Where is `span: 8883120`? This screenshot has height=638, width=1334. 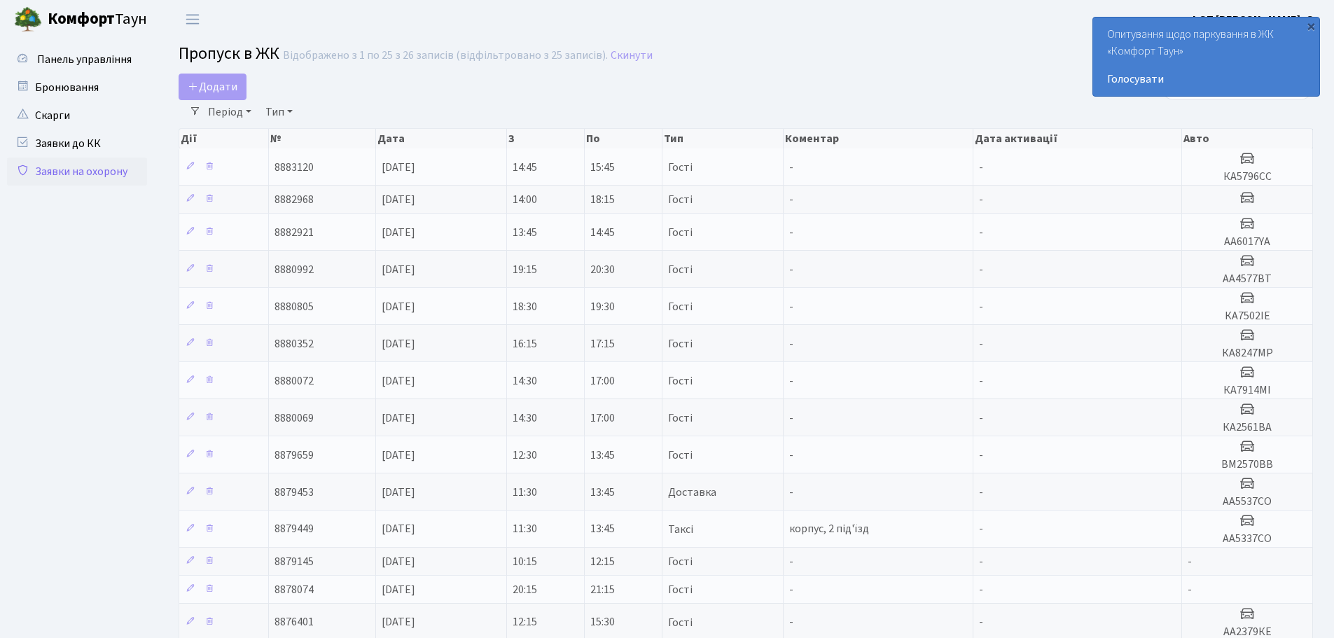
span: 8883120 is located at coordinates (294, 167).